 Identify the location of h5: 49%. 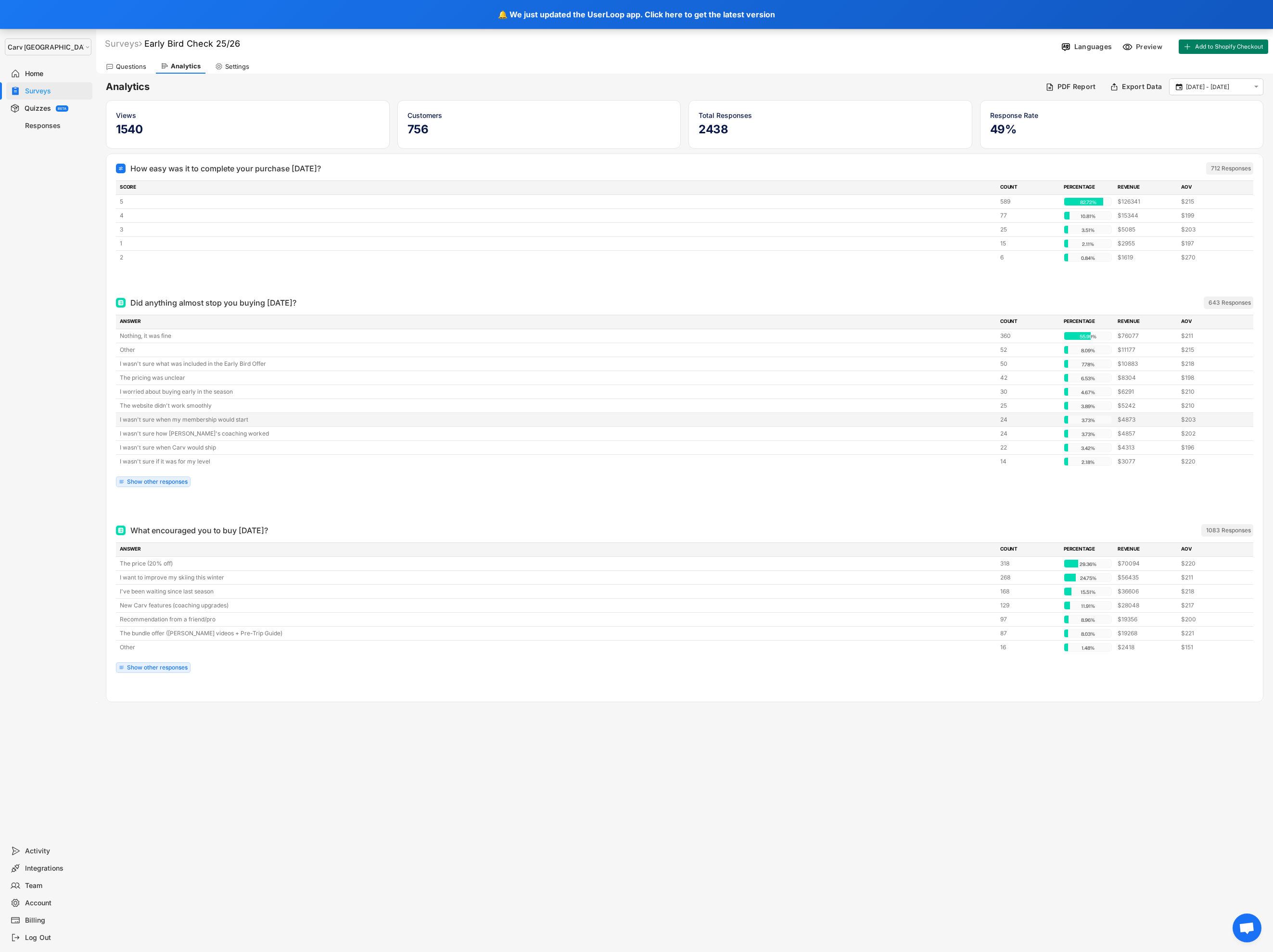
(1122, 129).